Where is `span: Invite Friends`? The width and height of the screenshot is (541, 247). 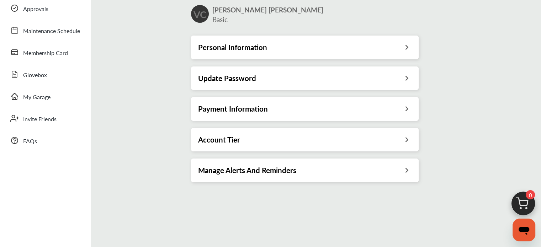
span: Invite Friends is located at coordinates (40, 120).